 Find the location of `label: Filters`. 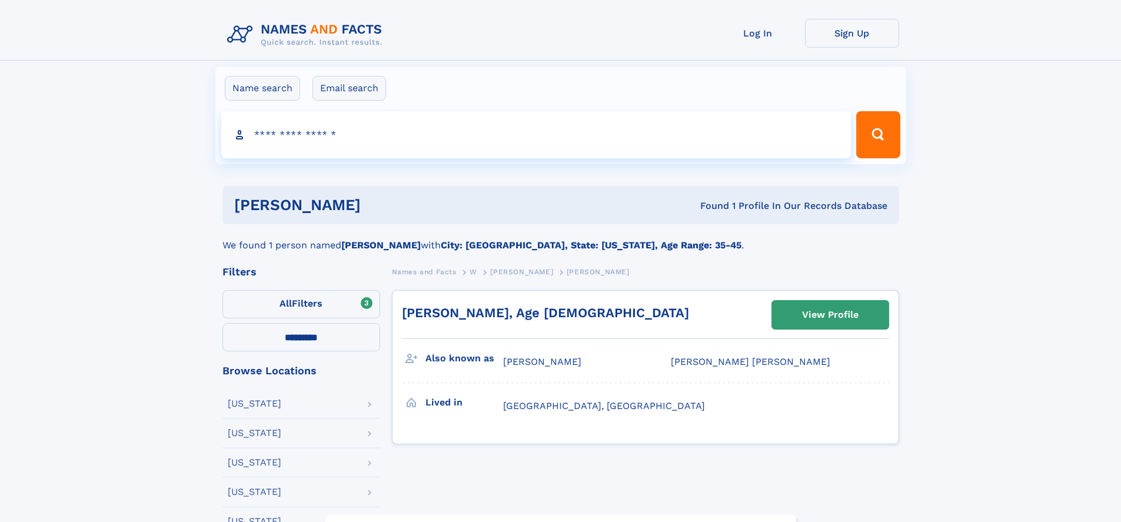

label: Filters is located at coordinates (301, 304).